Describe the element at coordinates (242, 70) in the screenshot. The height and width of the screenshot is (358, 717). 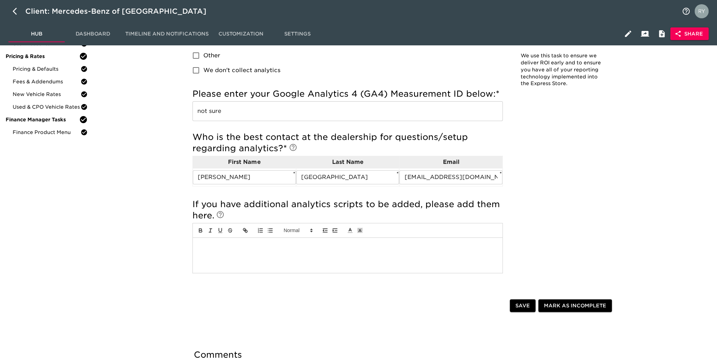
I see `span: We don't collect analytics` at that location.